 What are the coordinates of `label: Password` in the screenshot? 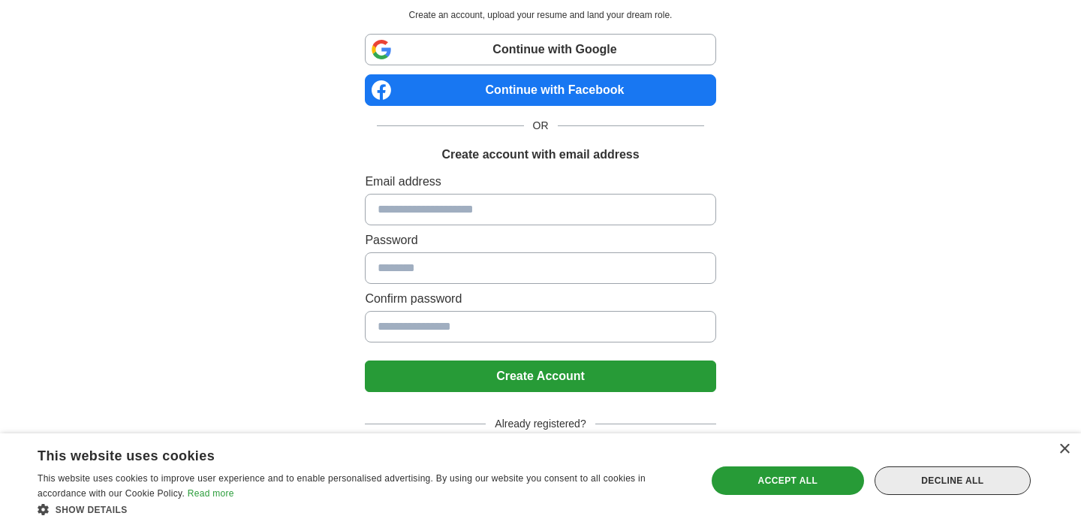 It's located at (540, 240).